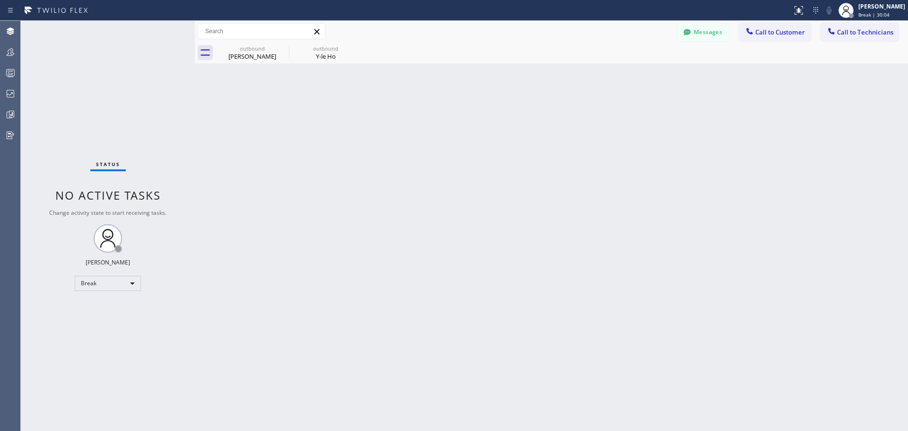 This screenshot has height=431, width=908. Describe the element at coordinates (252, 52) in the screenshot. I see `div: Elizabeta Memca` at that location.